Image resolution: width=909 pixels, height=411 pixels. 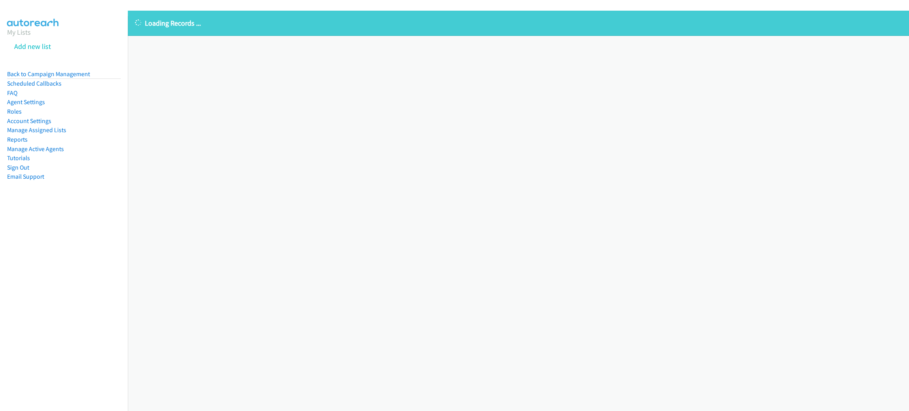 What do you see at coordinates (19, 32) in the screenshot?
I see `a: My Lists` at bounding box center [19, 32].